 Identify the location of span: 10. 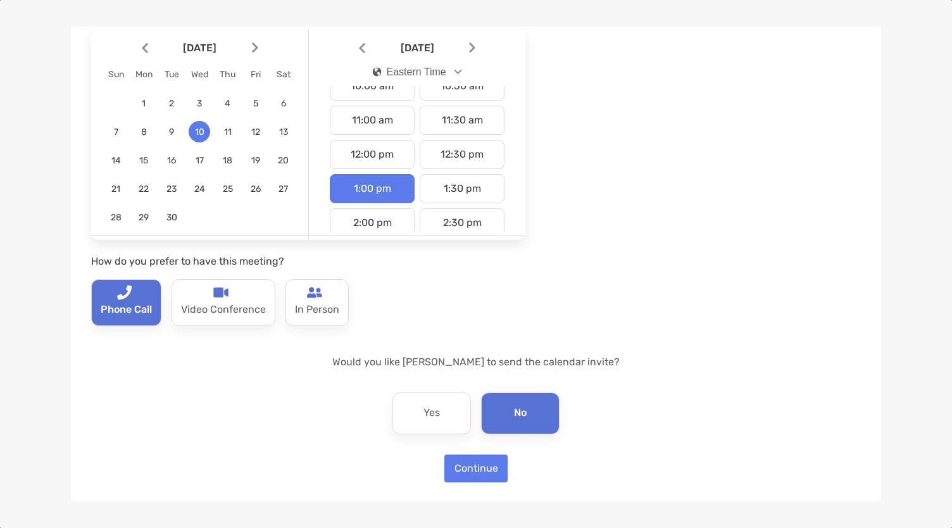
(199, 132).